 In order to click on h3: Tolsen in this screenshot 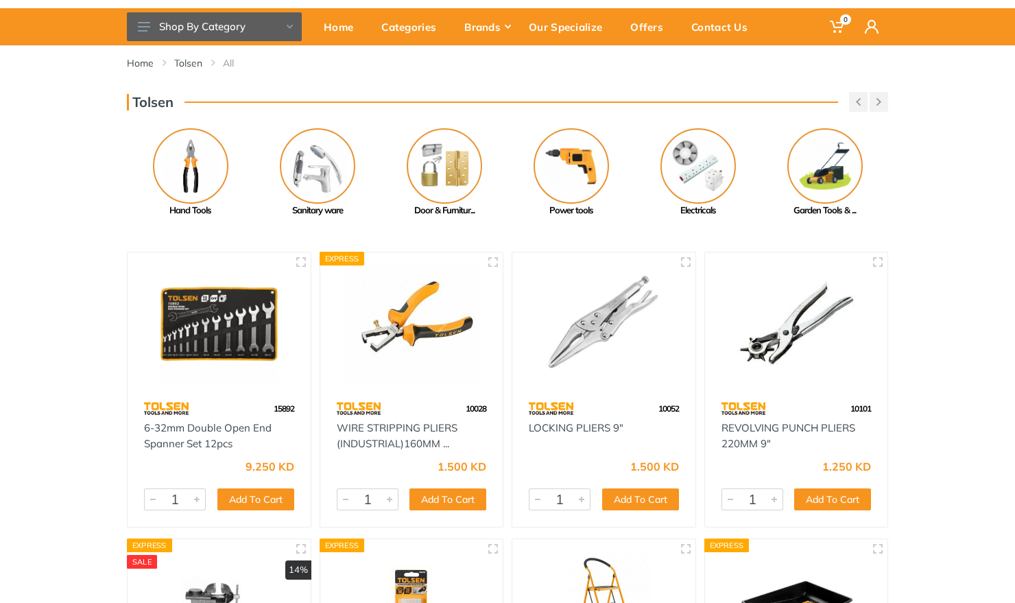, I will do `click(150, 102)`.